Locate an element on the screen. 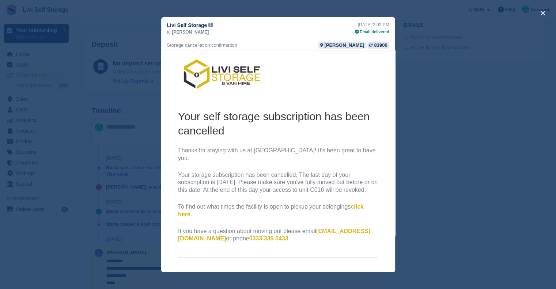 This screenshot has width=556, height=289. div: 83906 is located at coordinates (381, 45).